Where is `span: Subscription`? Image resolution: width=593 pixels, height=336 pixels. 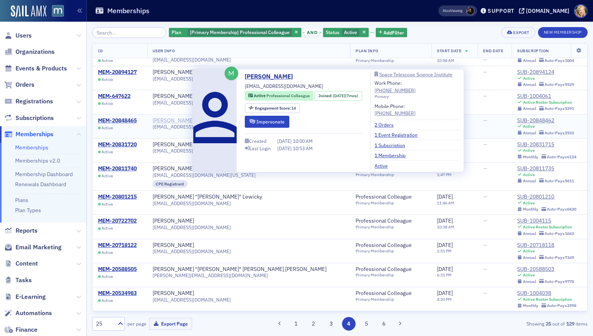
span: Subscription is located at coordinates (533, 51).